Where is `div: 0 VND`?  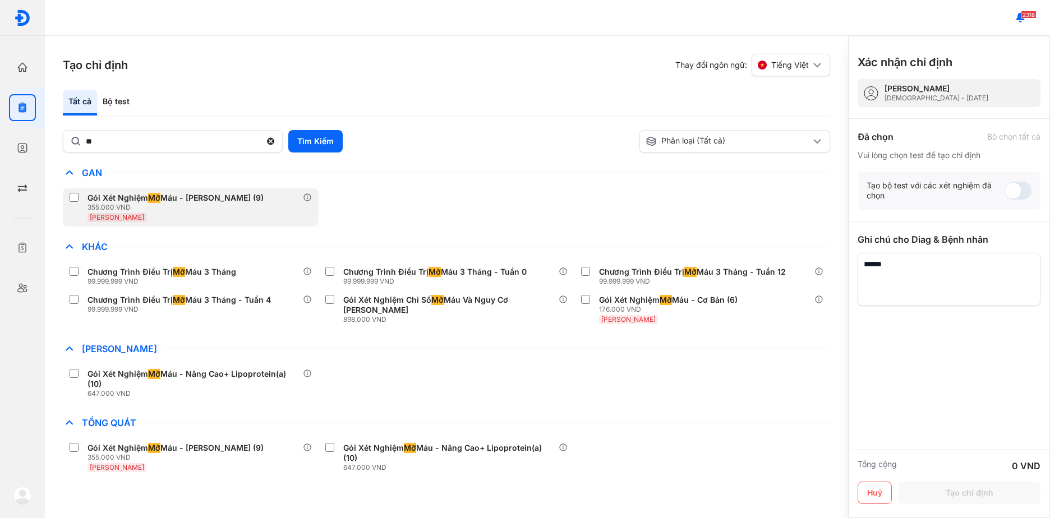
div: 0 VND is located at coordinates (1026, 466).